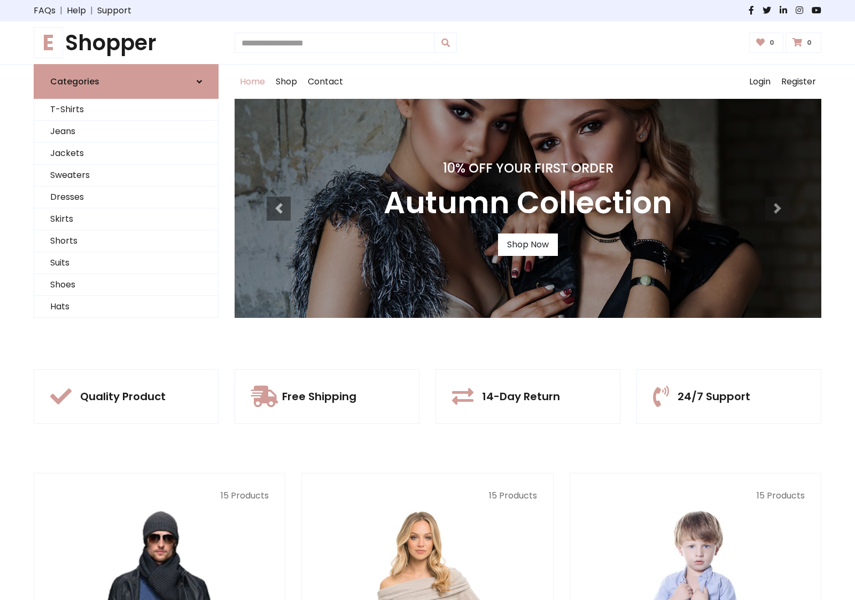 The height and width of the screenshot is (600, 855). Describe the element at coordinates (126, 241) in the screenshot. I see `a: Shorts` at that location.